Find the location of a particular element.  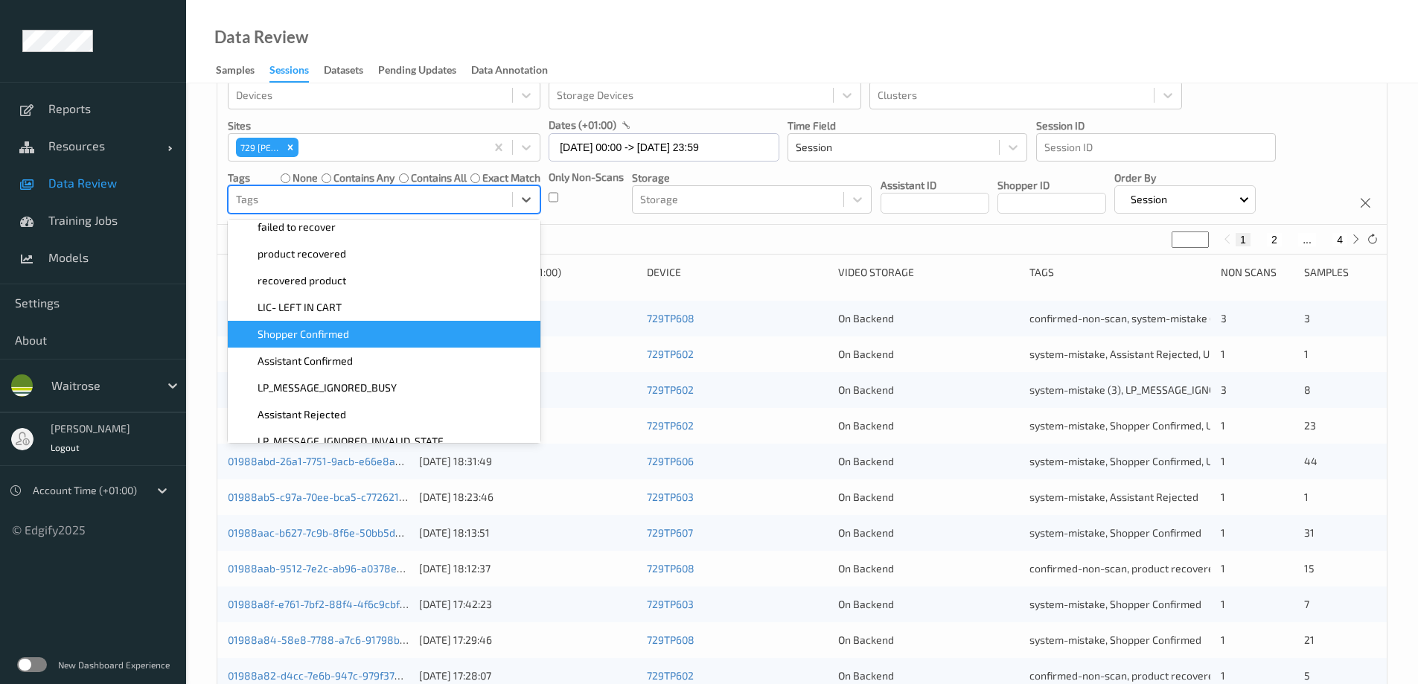

a: 729TP606 is located at coordinates (670, 461).